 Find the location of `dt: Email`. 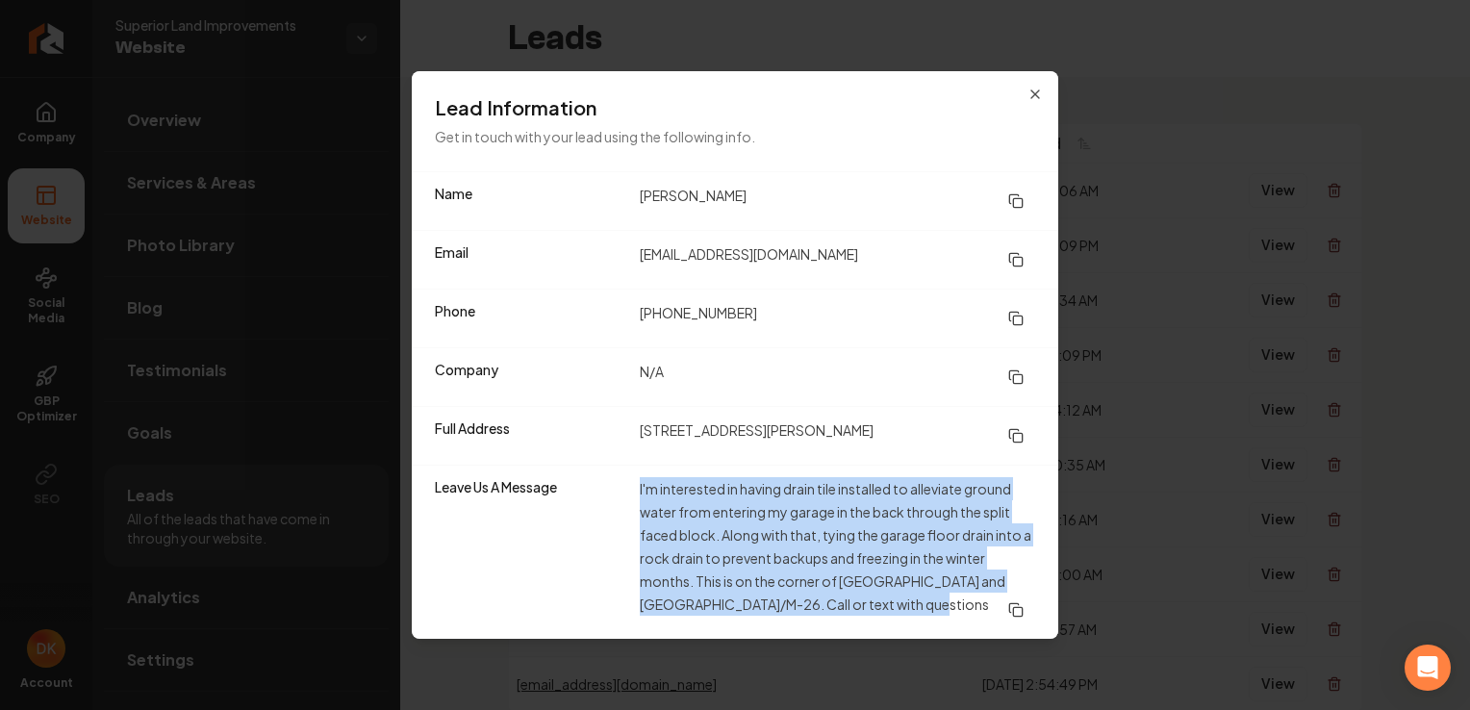

dt: Email is located at coordinates (529, 260).